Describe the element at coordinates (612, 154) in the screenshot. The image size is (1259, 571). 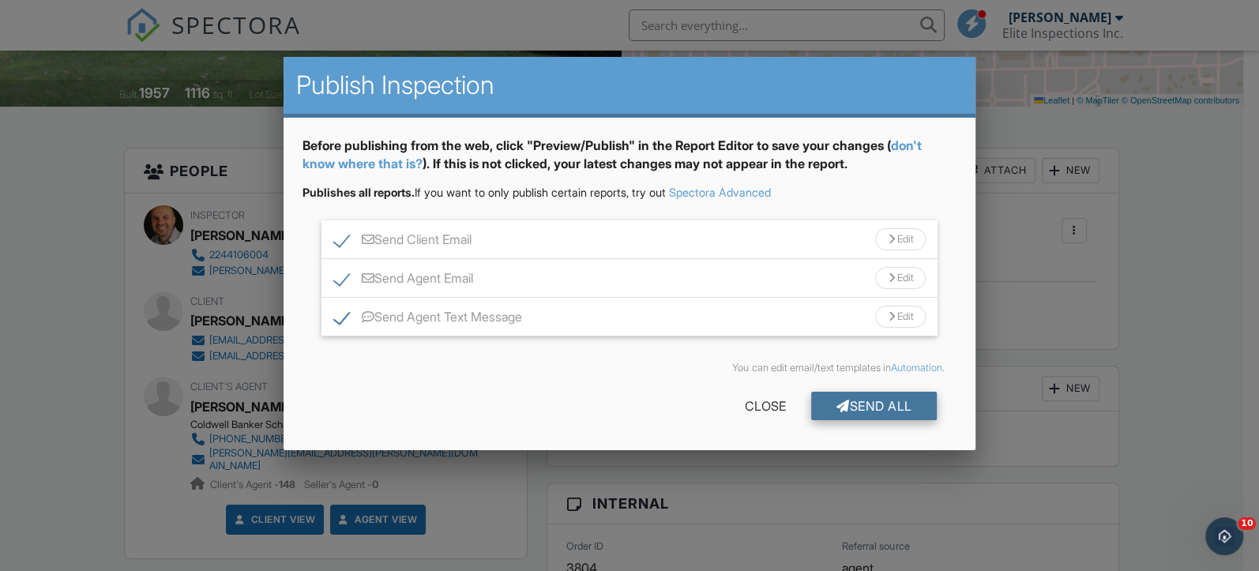
I see `a: don't know where that is?` at that location.